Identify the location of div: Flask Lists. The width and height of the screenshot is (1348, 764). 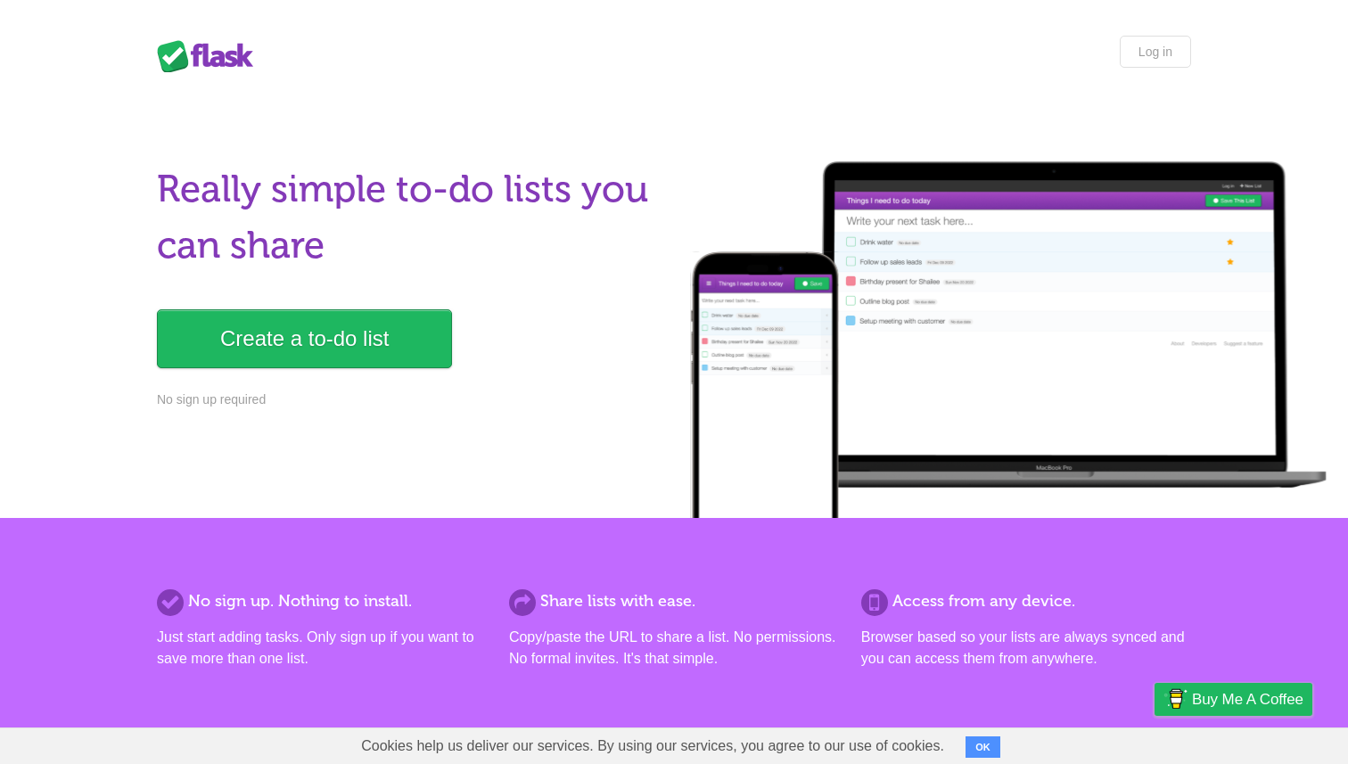
(210, 56).